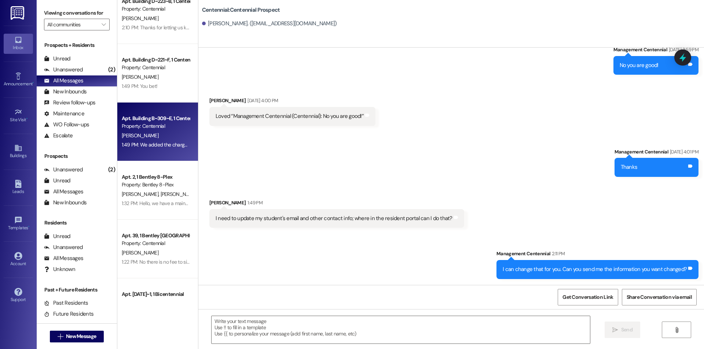  What do you see at coordinates (77, 156) in the screenshot?
I see `div: Prospects` at bounding box center [77, 156].